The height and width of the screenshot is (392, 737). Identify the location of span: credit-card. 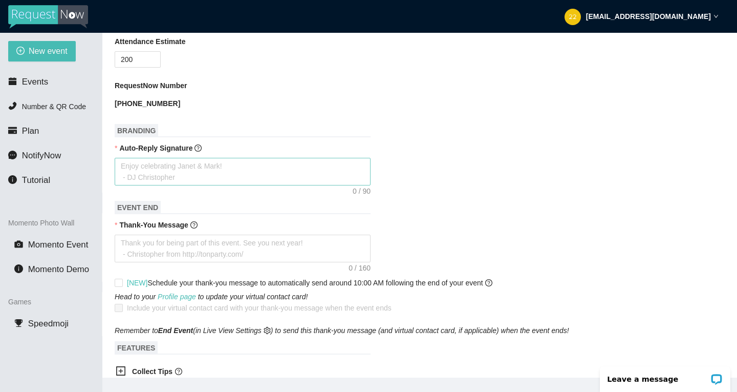
(12, 130).